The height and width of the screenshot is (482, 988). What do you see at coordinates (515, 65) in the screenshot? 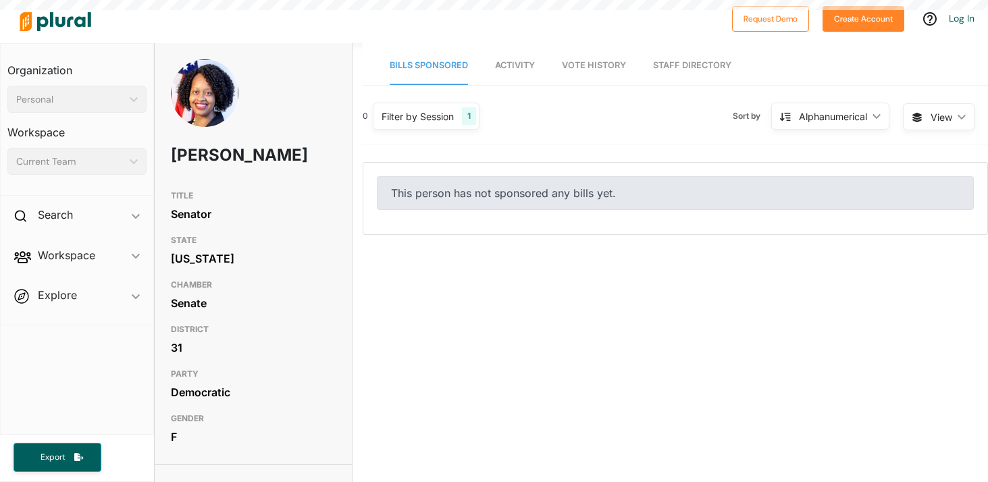
I see `span: Activity` at bounding box center [515, 65].